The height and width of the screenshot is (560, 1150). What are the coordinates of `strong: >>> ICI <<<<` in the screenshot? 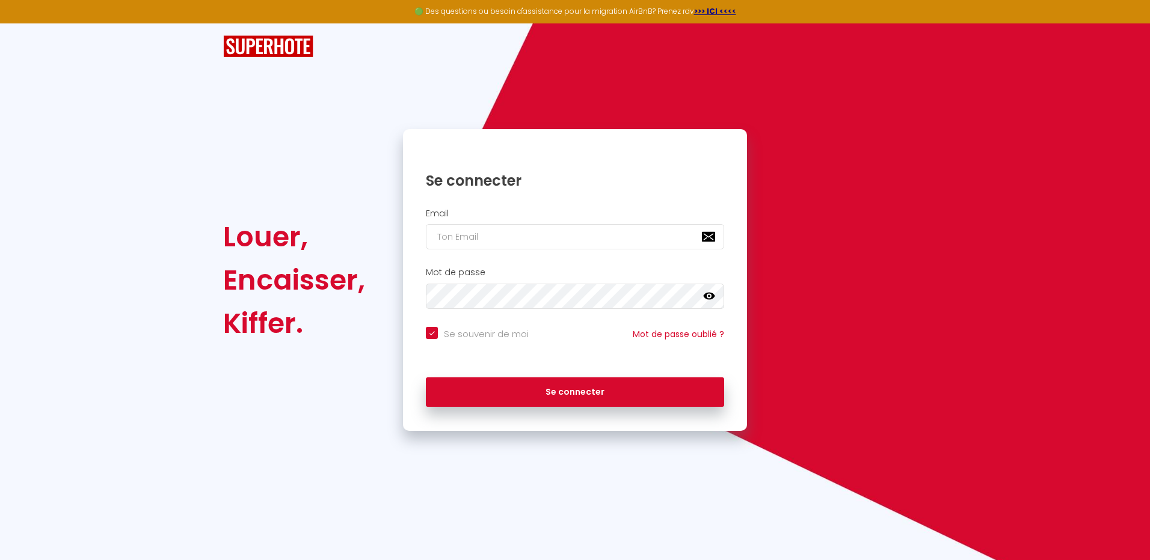 It's located at (715, 11).